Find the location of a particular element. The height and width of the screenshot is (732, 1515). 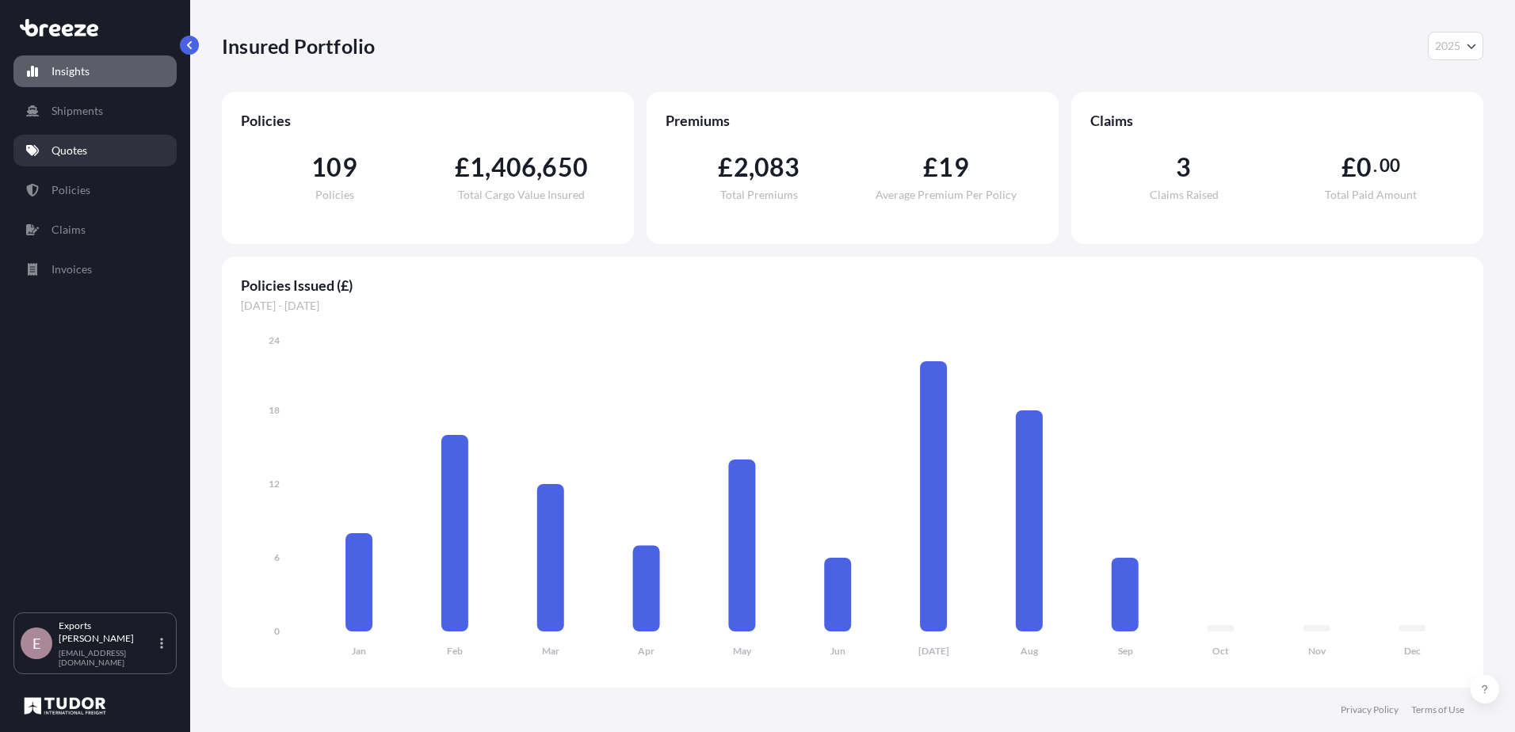

tspan: 0 is located at coordinates (276, 631).